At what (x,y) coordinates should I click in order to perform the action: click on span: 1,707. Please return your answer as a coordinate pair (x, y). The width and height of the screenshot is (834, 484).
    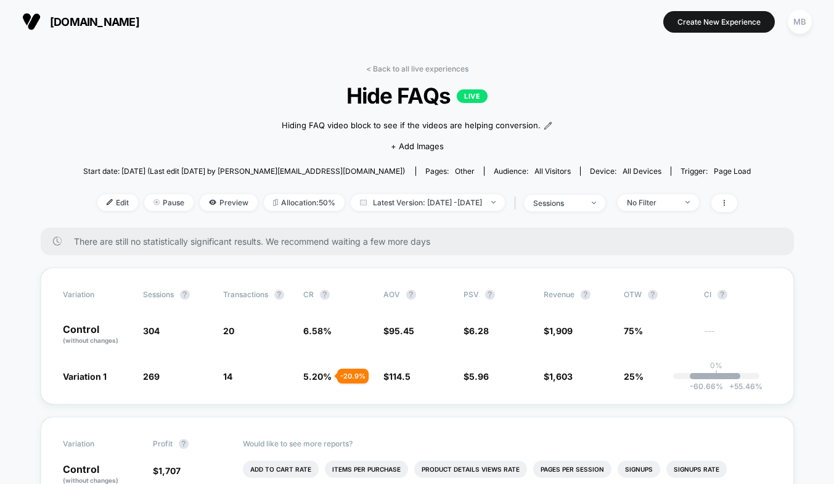
    Looking at the image, I should click on (169, 470).